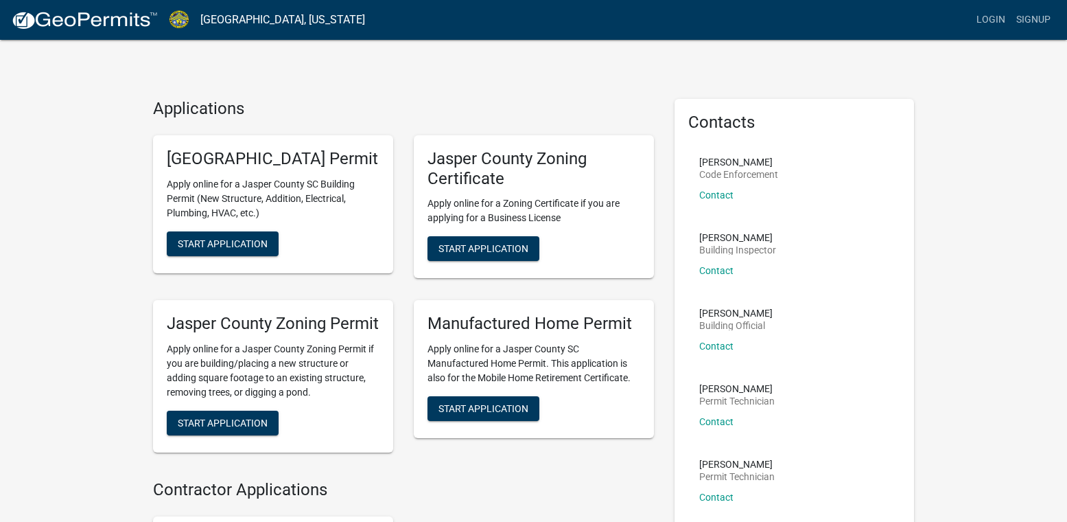 The height and width of the screenshot is (522, 1067). What do you see at coordinates (179, 19) in the screenshot?
I see `img: Jasper County, South Carolina` at bounding box center [179, 19].